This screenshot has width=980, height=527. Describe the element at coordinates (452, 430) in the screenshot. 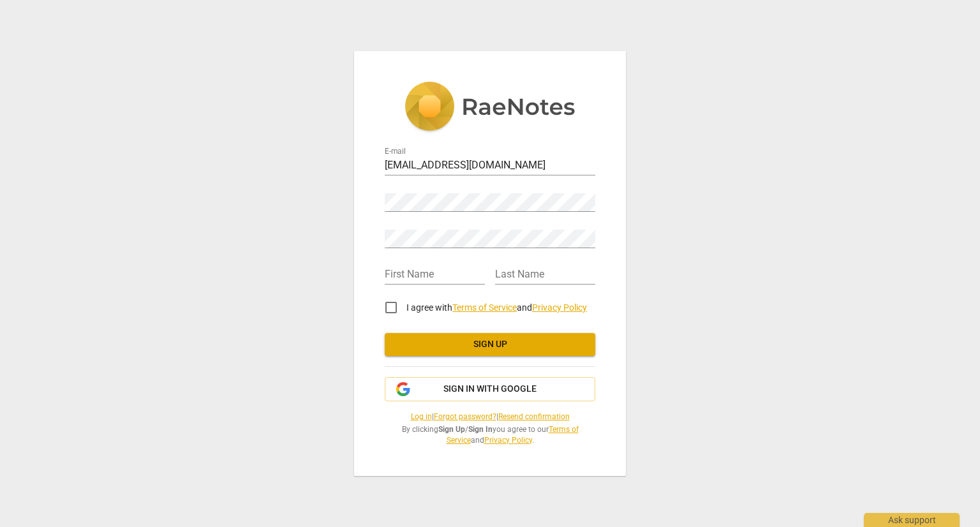

I see `b: Sign Up` at that location.